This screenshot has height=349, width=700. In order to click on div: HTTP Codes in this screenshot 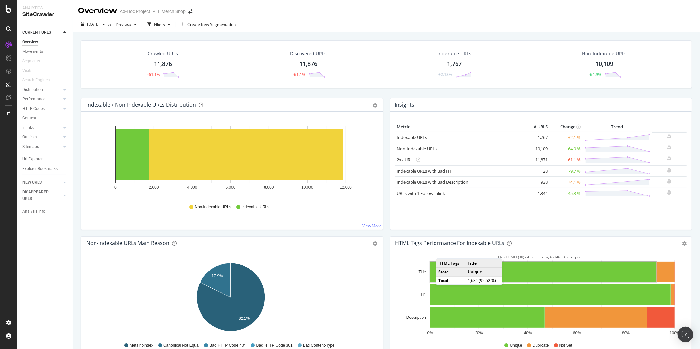, I will do `click(33, 109)`.